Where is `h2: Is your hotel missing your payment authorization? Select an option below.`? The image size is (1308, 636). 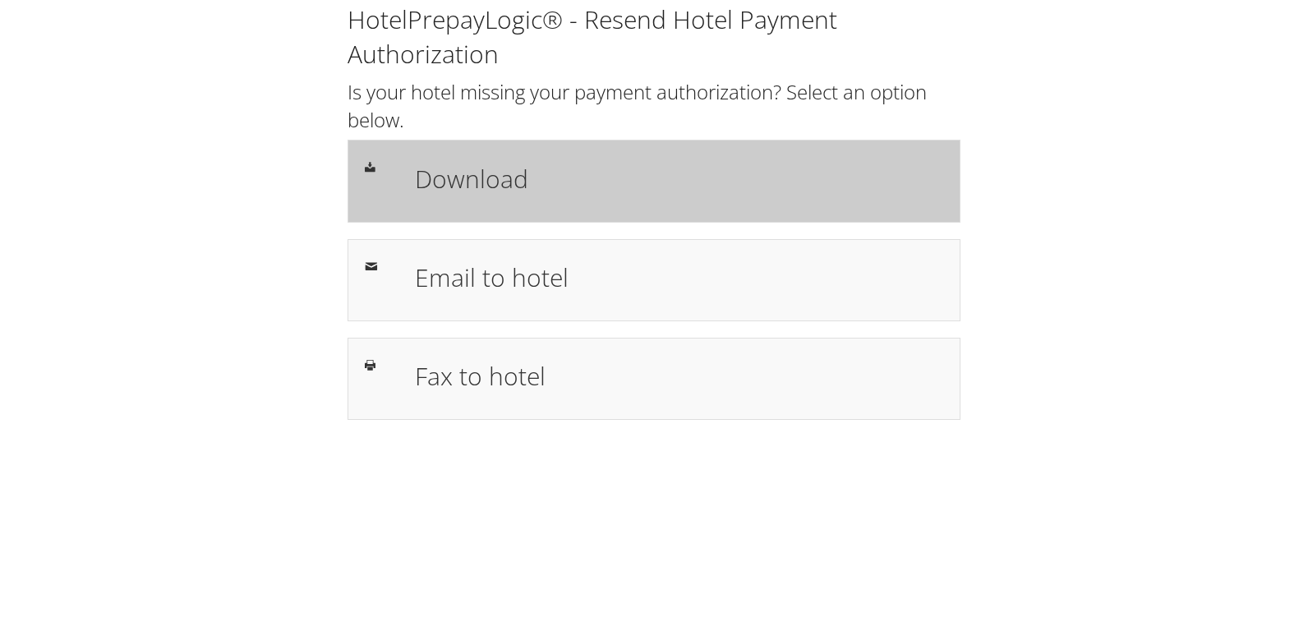
h2: Is your hotel missing your payment authorization? Select an option below. is located at coordinates (654, 105).